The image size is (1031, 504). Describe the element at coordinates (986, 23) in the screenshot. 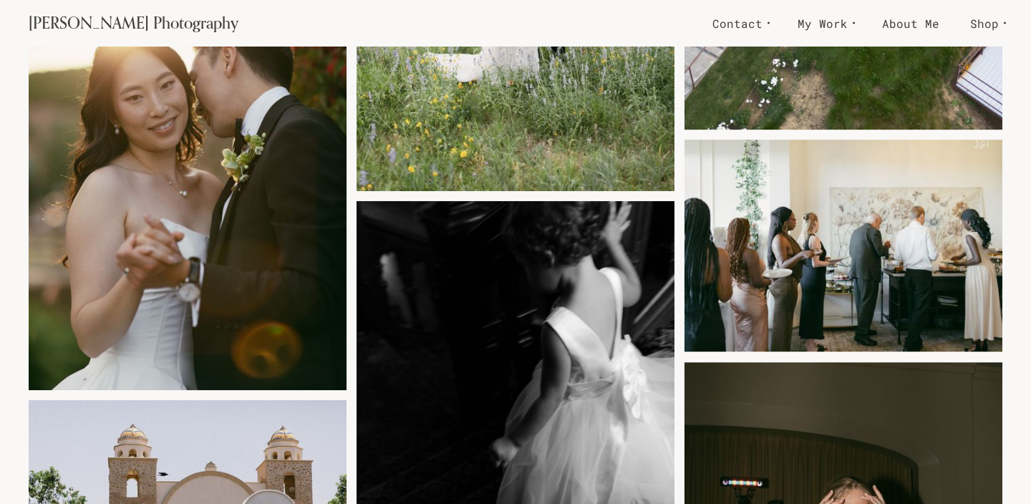

I see `a: Shop` at that location.